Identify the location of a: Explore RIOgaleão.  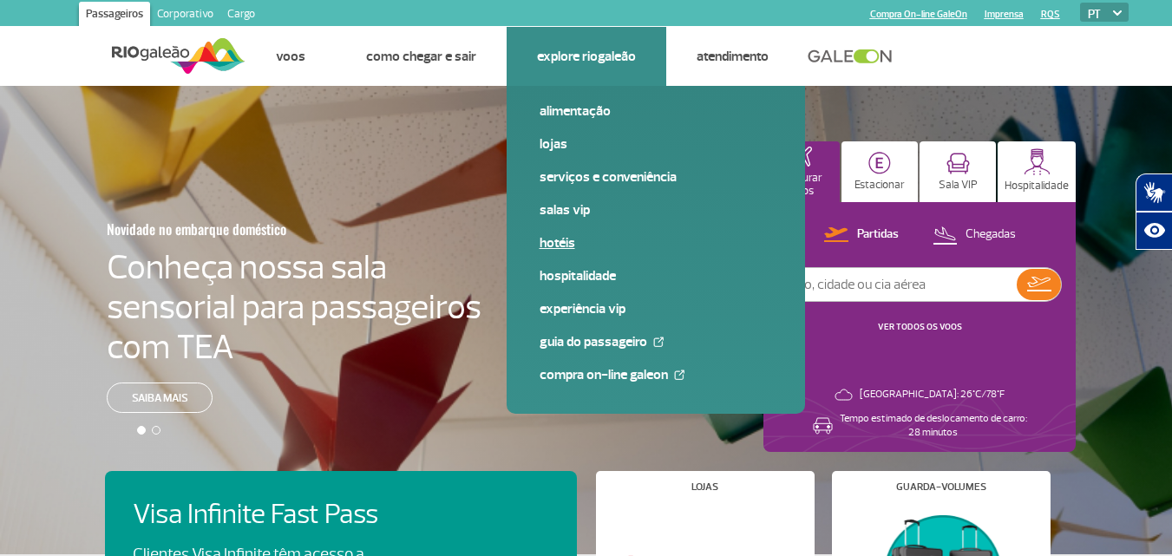
(586, 56).